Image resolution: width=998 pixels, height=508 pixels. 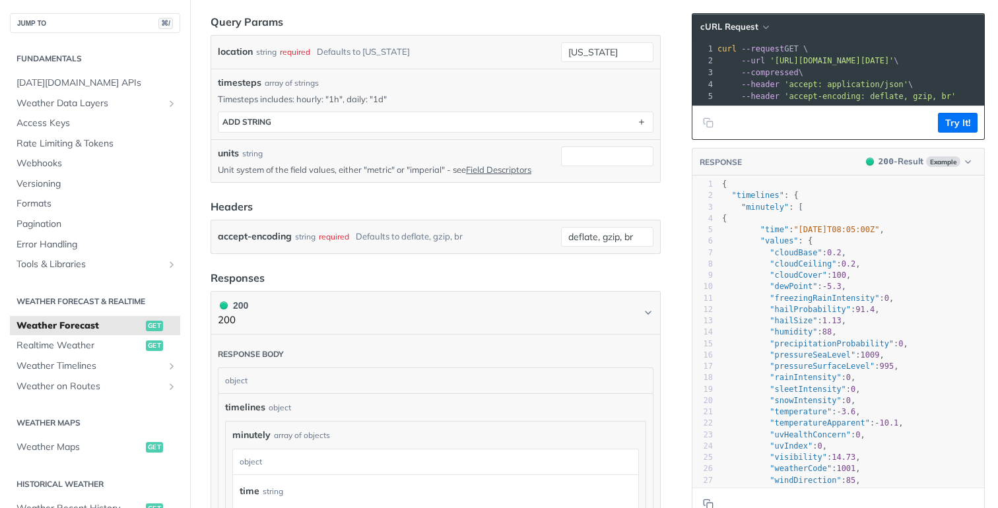 I want to click on span: Weather on Routes, so click(x=90, y=387).